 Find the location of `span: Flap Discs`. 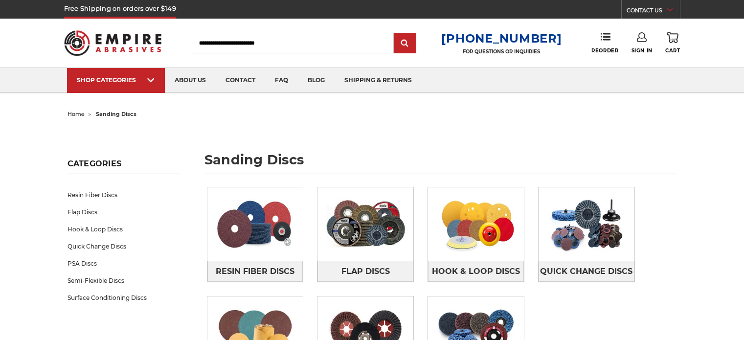

span: Flap Discs is located at coordinates (365, 271).